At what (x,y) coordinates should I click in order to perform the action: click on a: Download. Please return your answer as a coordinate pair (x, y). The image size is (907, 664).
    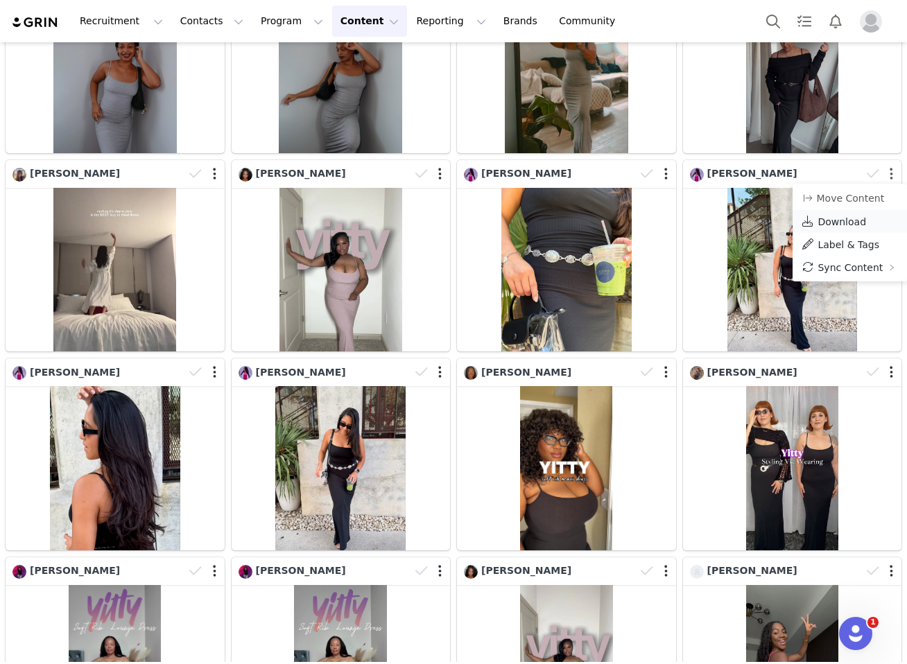
    Looking at the image, I should click on (849, 221).